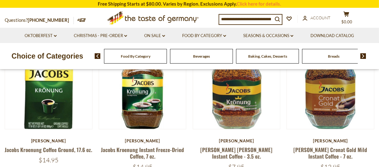 The height and width of the screenshot is (167, 379). What do you see at coordinates (40, 36) in the screenshot?
I see `a: Oktoberfest` at bounding box center [40, 36].